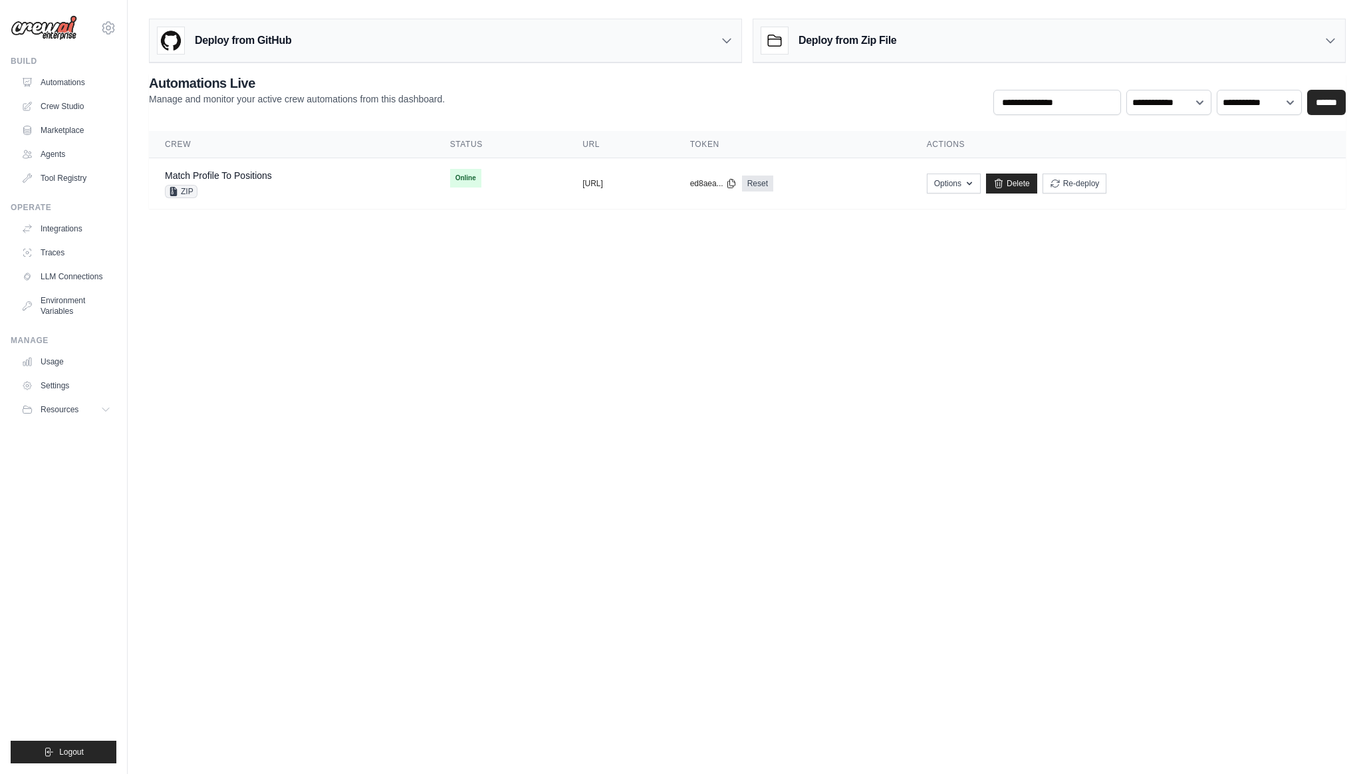 This screenshot has width=1367, height=774. Describe the element at coordinates (713, 183) in the screenshot. I see `button: ed8aea...` at that location.